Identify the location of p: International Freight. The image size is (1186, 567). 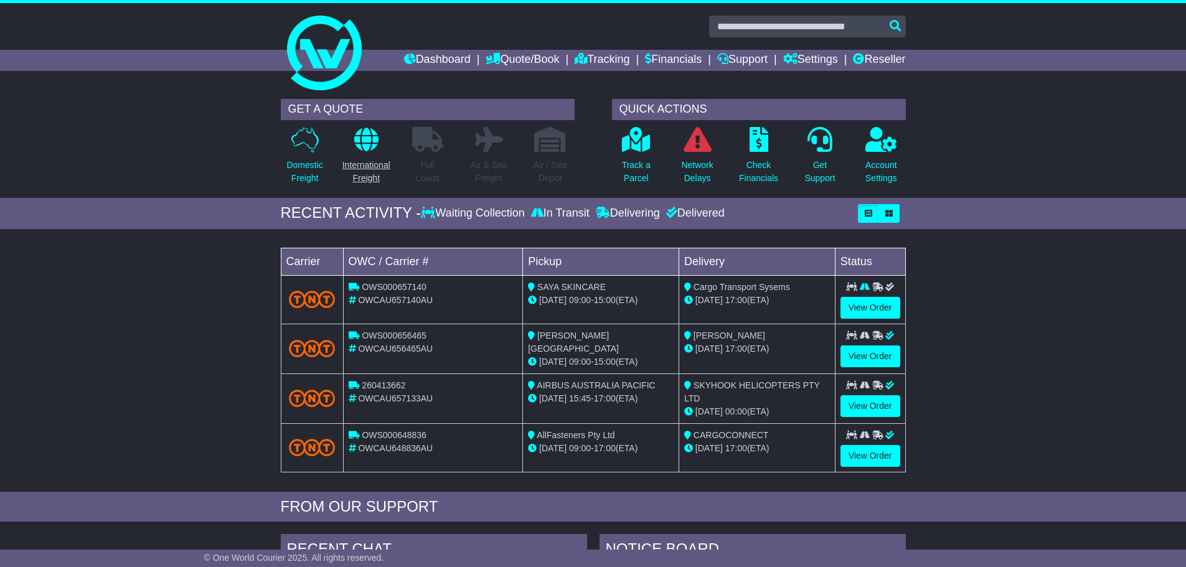
(366, 172).